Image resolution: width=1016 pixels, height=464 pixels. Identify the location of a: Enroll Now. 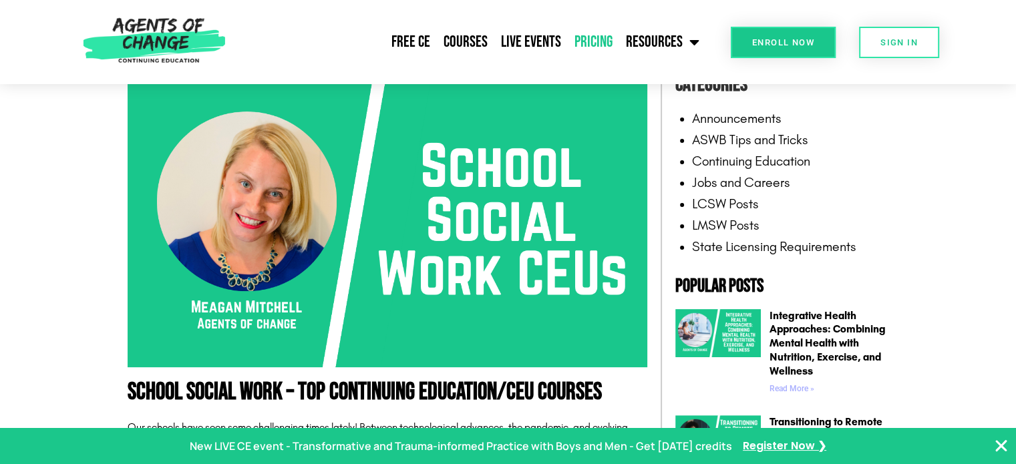
(783, 42).